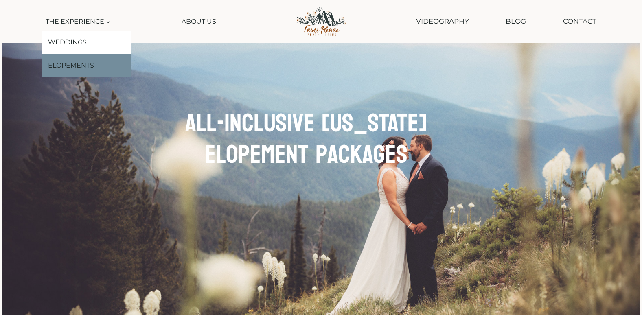 Image resolution: width=642 pixels, height=315 pixels. Describe the element at coordinates (442, 21) in the screenshot. I see `a: Videography` at that location.